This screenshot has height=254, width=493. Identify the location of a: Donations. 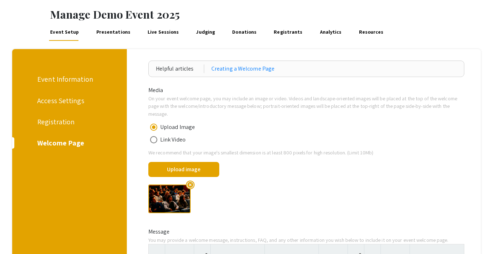
(244, 32).